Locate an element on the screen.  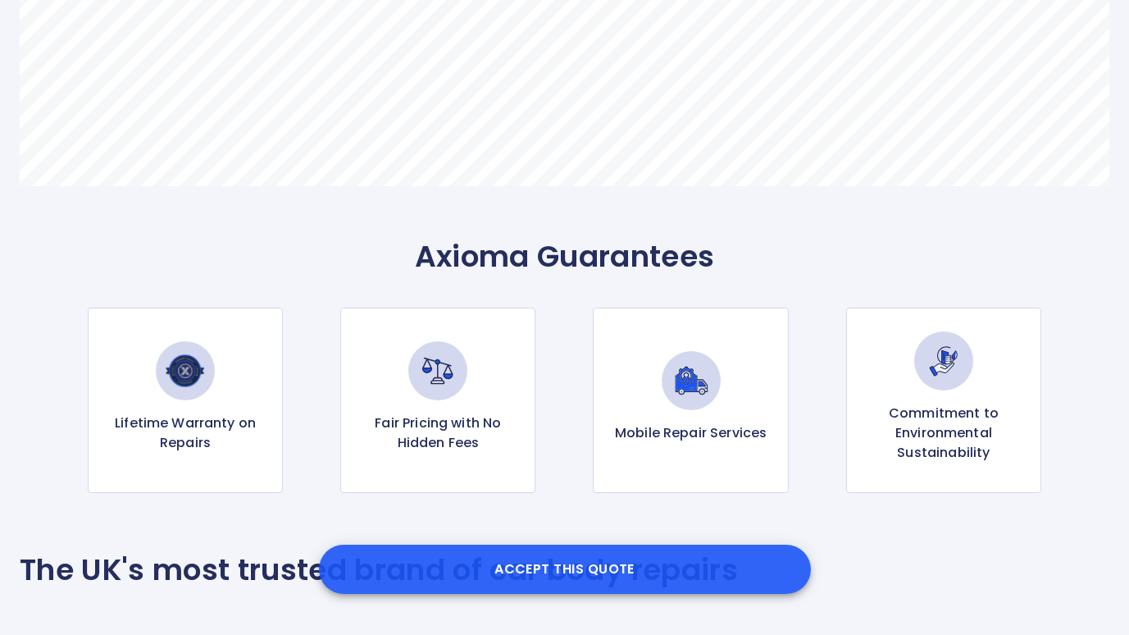
img: Commitment to Environmental Sustainability is located at coordinates (944, 361).